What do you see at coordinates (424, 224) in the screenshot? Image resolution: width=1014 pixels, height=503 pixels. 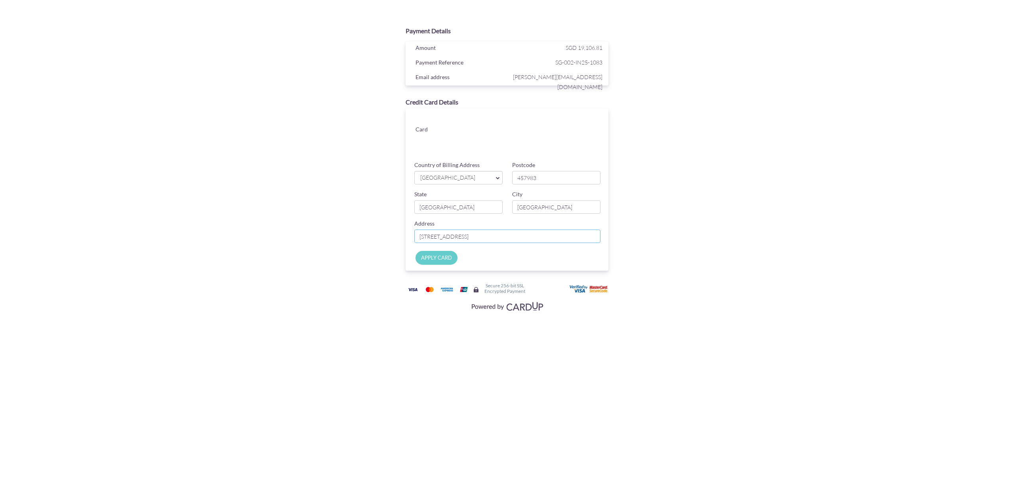 I see `label: Address` at bounding box center [424, 224].